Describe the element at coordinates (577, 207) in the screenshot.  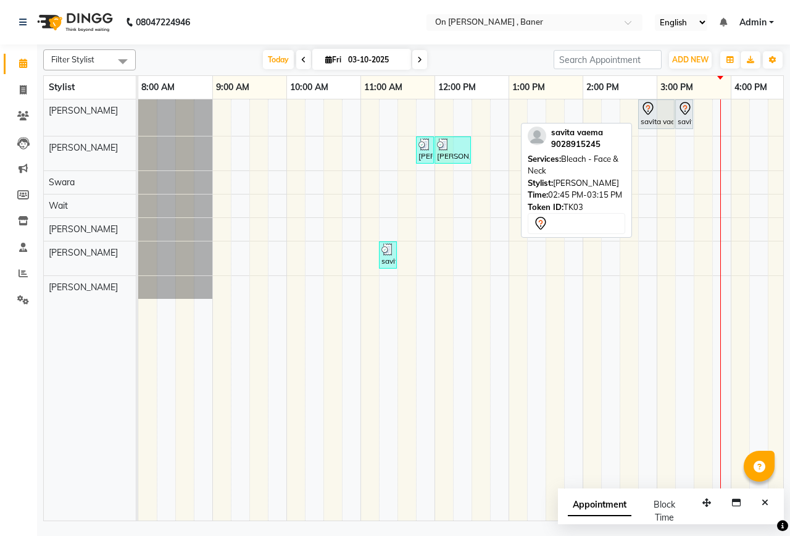
I see `div: TK03` at that location.